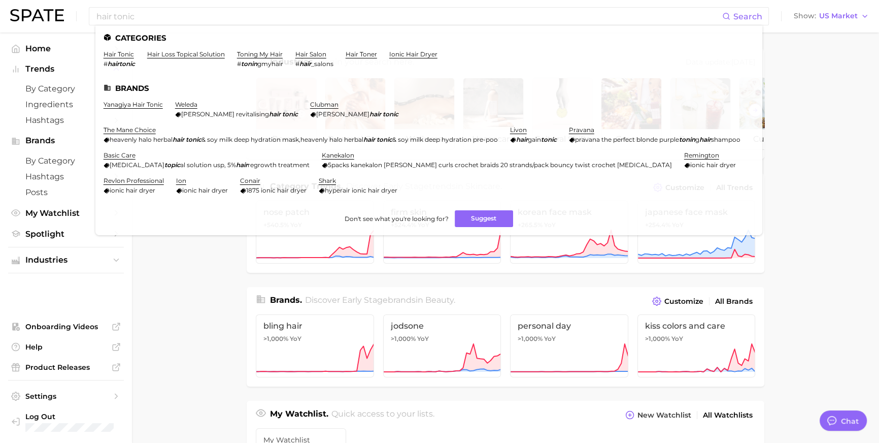 The image size is (879, 443). I want to click on a: Onboarding Videos, so click(66, 326).